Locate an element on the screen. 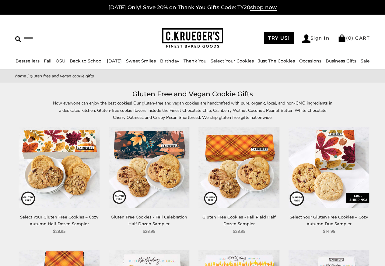  span: Gluten Free and Vegan Cookie Gifts is located at coordinates (62, 76).